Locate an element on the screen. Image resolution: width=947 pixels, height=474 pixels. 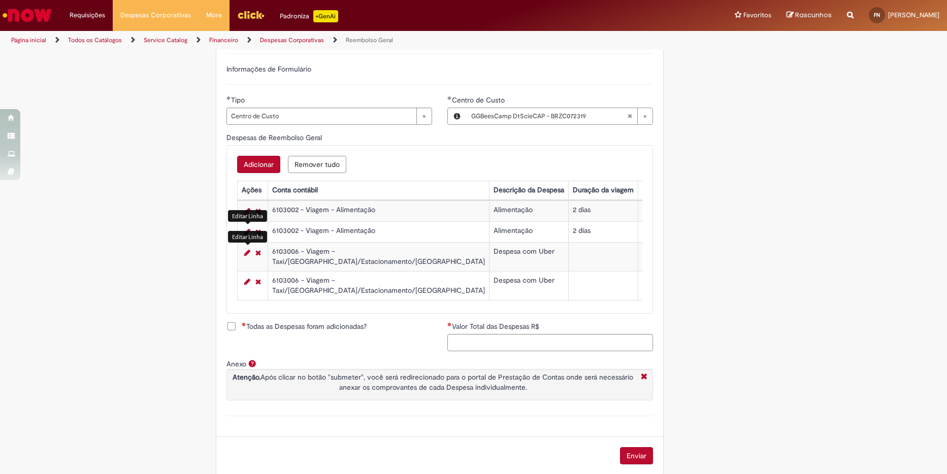
a: Financeiro is located at coordinates (223, 40).